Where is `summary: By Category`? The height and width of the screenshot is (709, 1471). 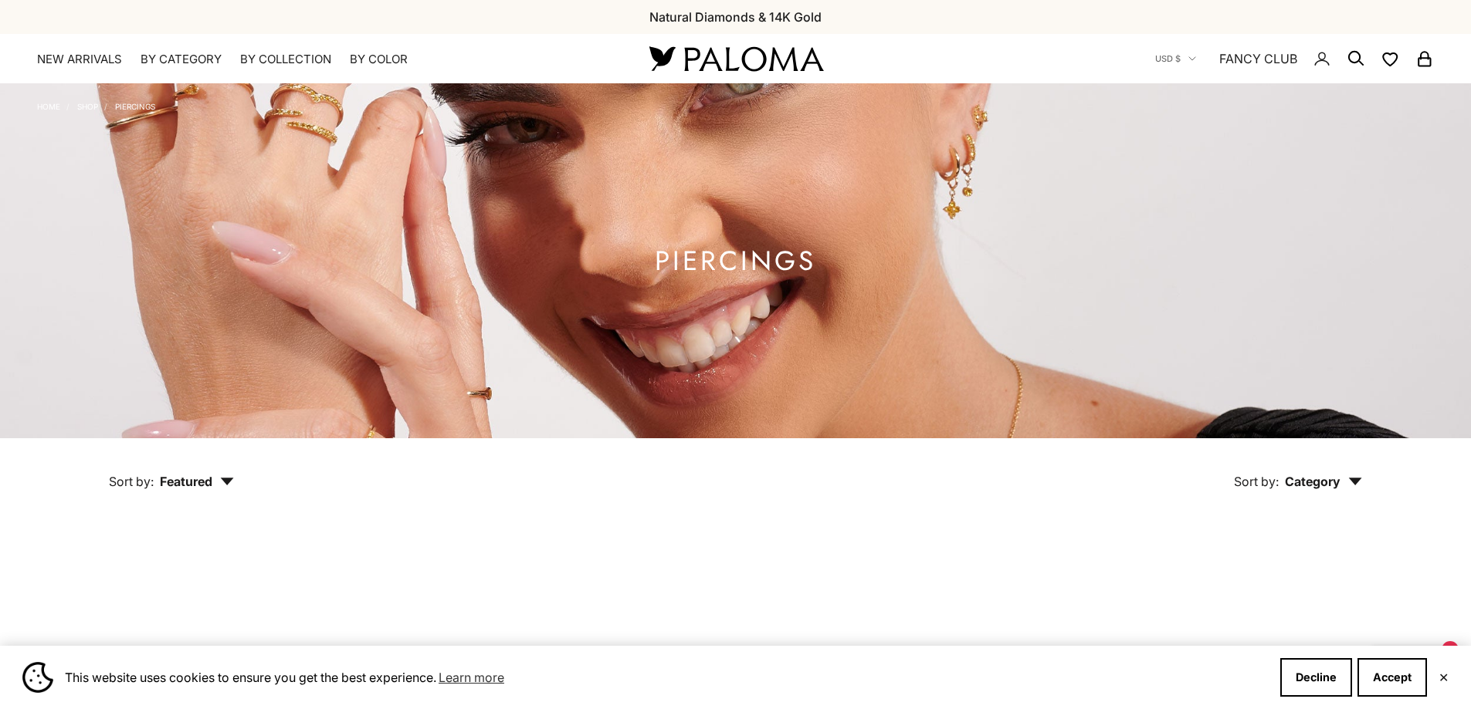
summary: By Category is located at coordinates (181, 59).